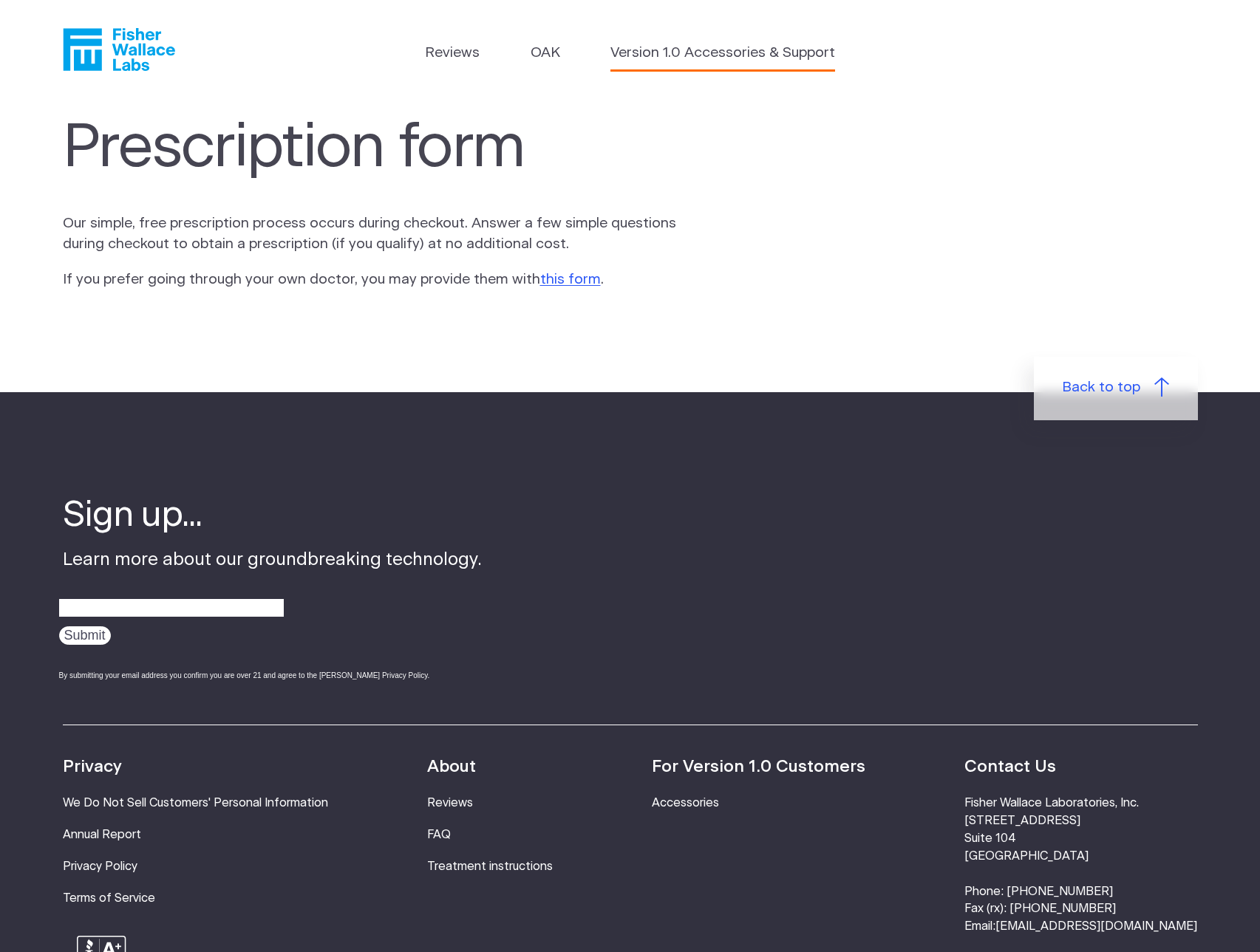  I want to click on div: Learn more about our groundbreaking technology., so click(272, 594).